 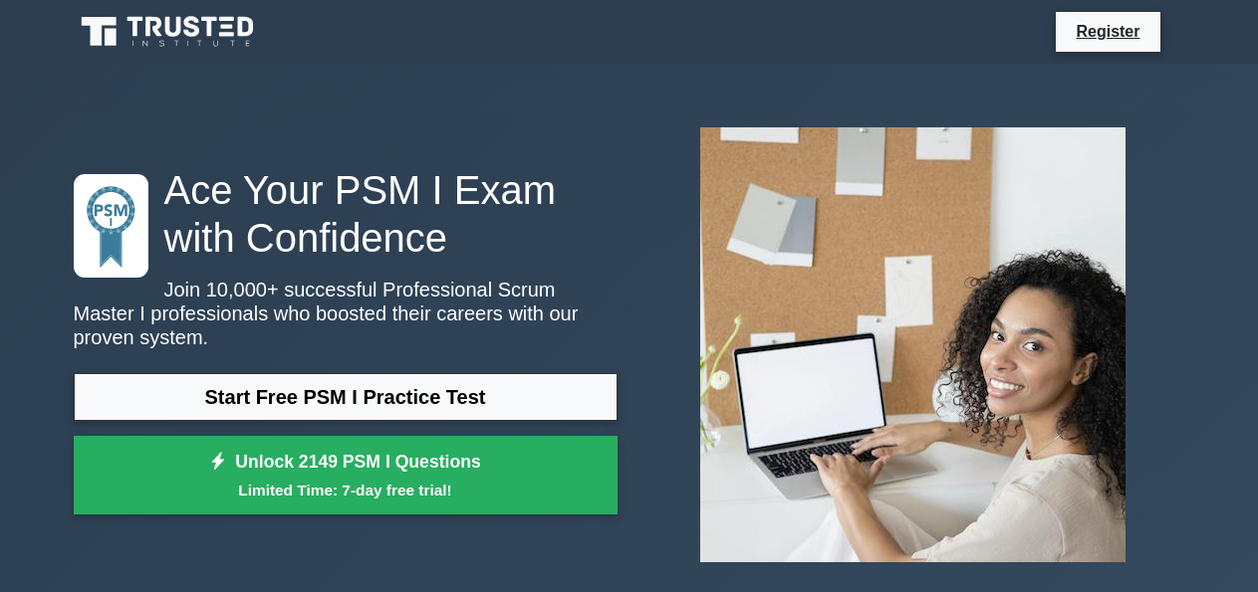 I want to click on p: Join 10,000+ successful Professional Scrum Master I professionals who boosted their careers with ..., so click(x=346, y=314).